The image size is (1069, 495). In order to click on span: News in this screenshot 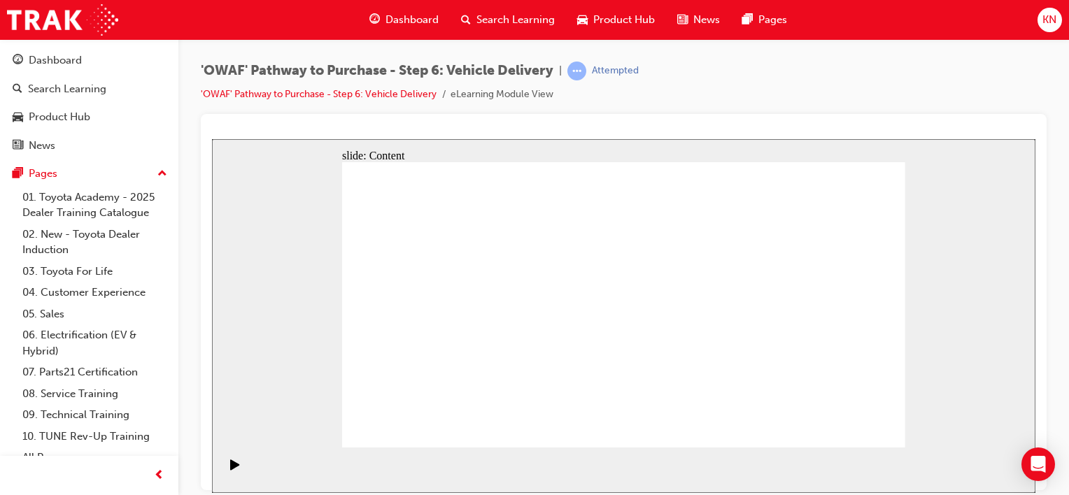, I will do `click(706, 20)`.